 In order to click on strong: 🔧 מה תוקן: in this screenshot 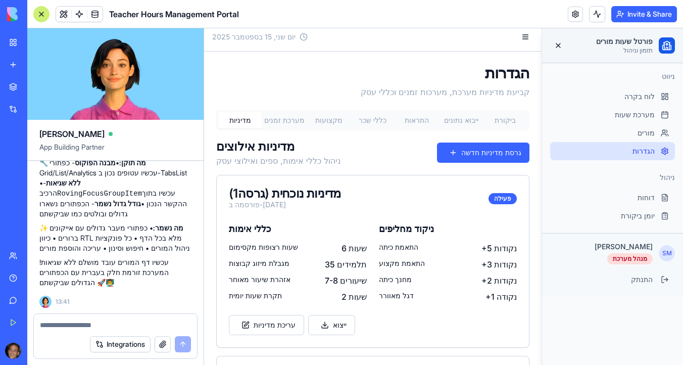, I will do `click(92, 162)`.